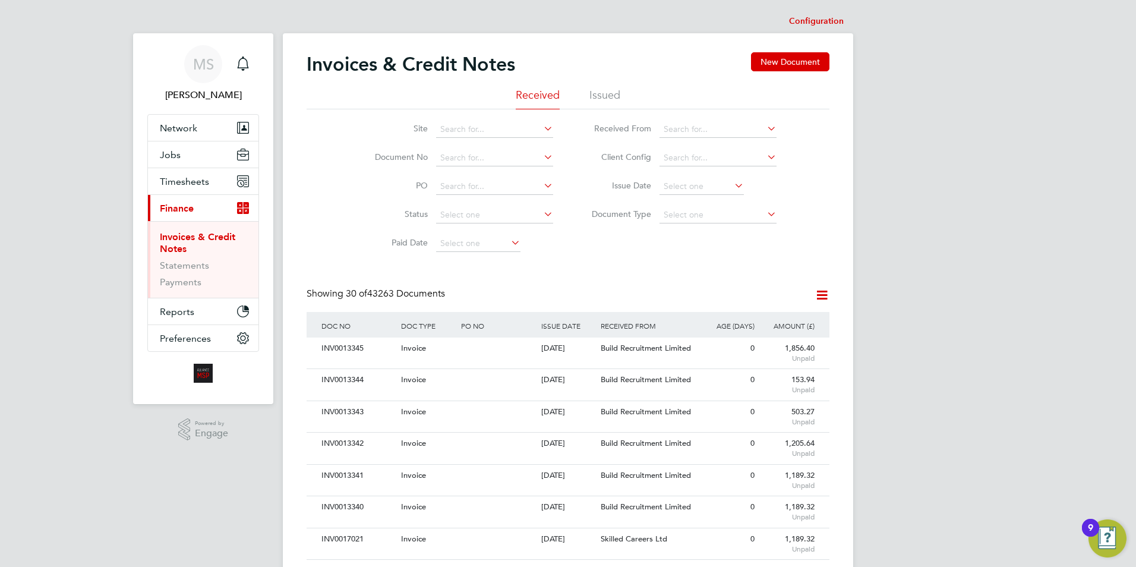 This screenshot has height=567, width=1136. What do you see at coordinates (498, 326) in the screenshot?
I see `div: PO NO` at bounding box center [498, 326].